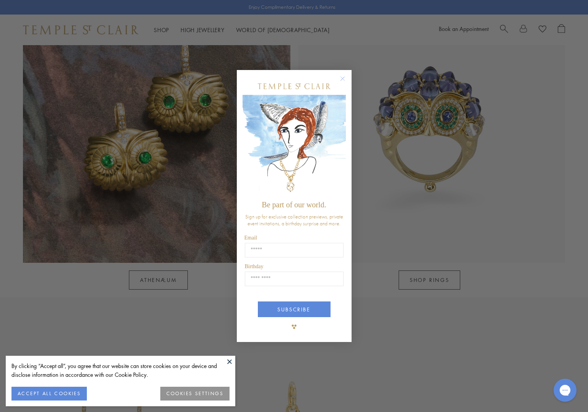  I want to click on button: ACCEPT ALL COOKIES, so click(49, 394).